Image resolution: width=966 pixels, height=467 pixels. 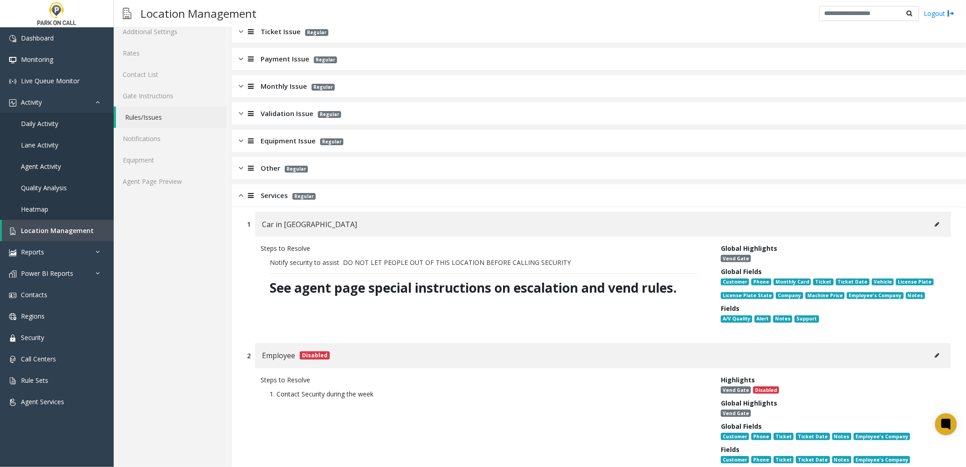 What do you see at coordinates (38, 359) in the screenshot?
I see `span: Call Centers` at bounding box center [38, 359].